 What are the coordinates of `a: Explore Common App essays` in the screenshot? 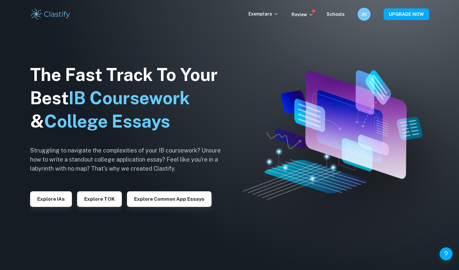 It's located at (169, 198).